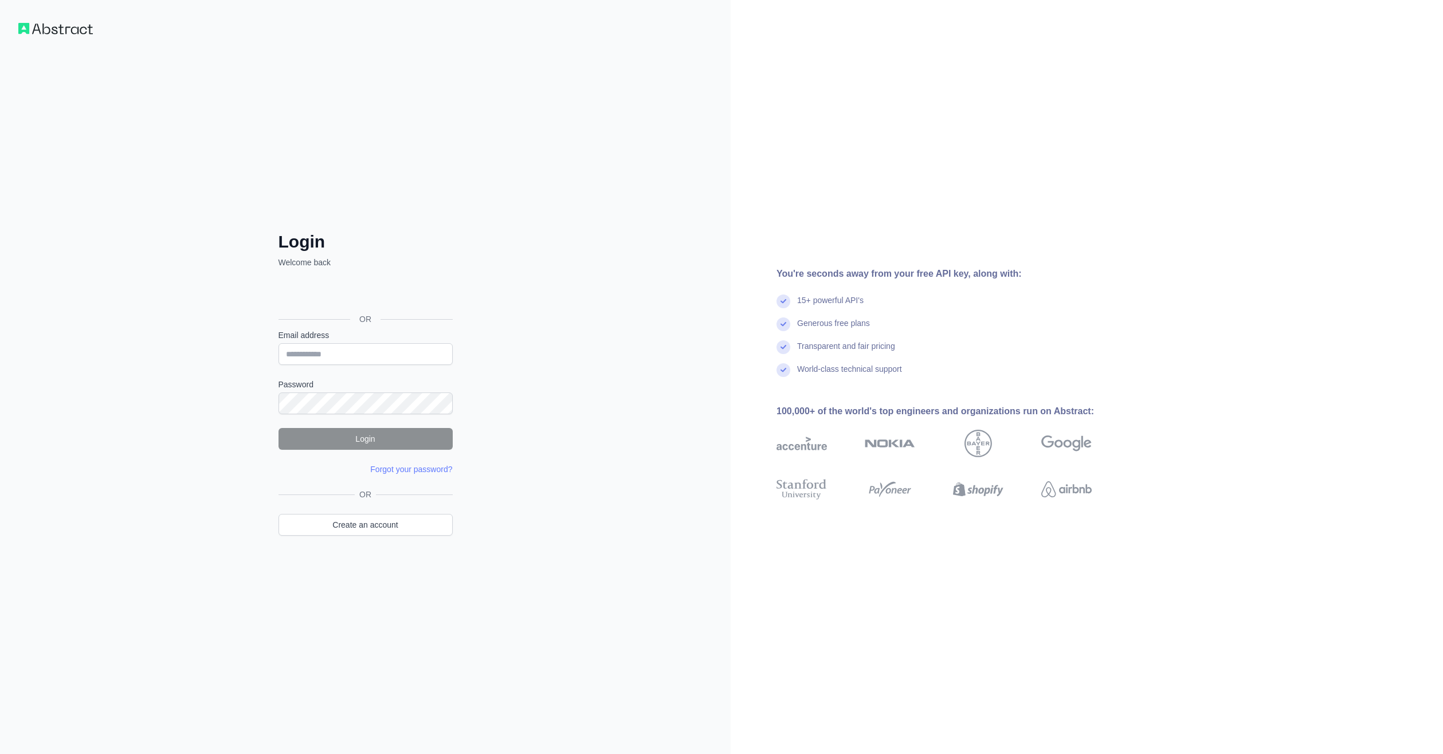  I want to click on div: World-class technical support, so click(849, 375).